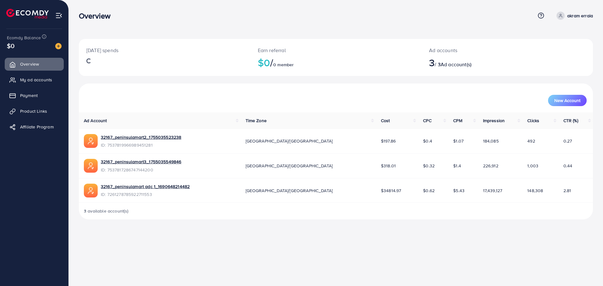 The height and width of the screenshot is (286, 603). What do you see at coordinates (388, 141) in the screenshot?
I see `span: $197.86` at bounding box center [388, 141].